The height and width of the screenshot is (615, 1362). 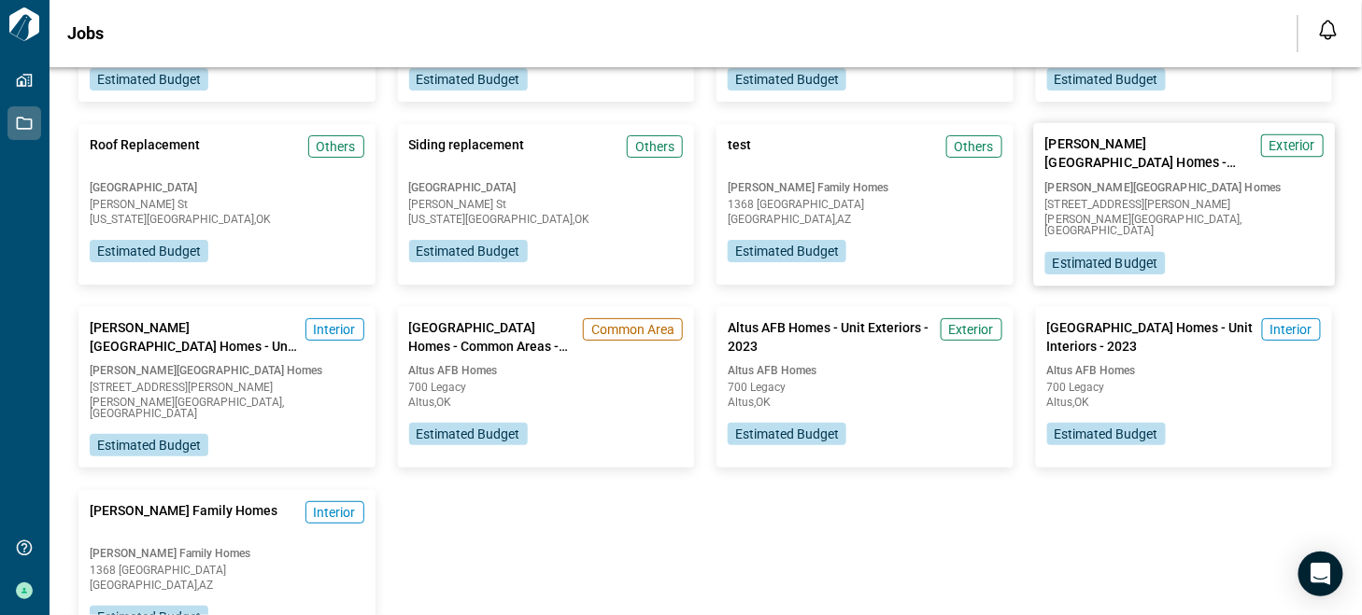 I want to click on div: Open Intercom Messenger, so click(x=1320, y=574).